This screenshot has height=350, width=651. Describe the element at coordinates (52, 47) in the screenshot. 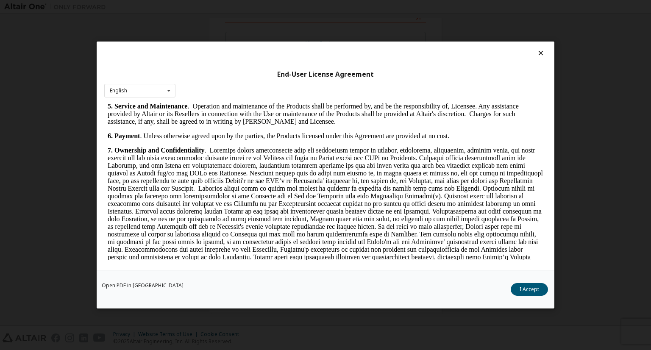

I see `strong: 7. Ownership and Confidentiality` at that location.